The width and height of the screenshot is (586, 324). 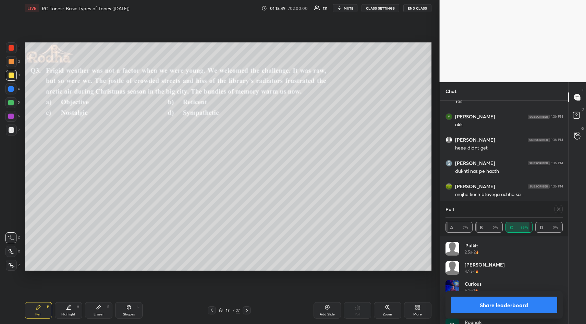 I want to click on div: Zoom, so click(x=387, y=315).